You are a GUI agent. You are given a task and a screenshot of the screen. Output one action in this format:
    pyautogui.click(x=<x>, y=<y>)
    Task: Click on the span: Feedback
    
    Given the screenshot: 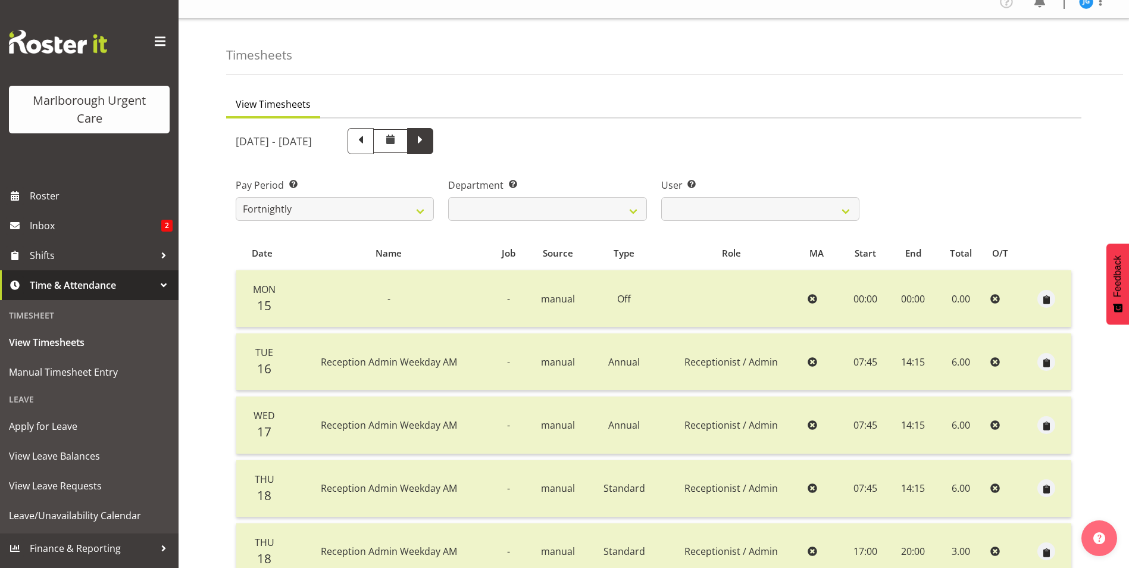 What is the action you would take?
    pyautogui.click(x=1117, y=276)
    